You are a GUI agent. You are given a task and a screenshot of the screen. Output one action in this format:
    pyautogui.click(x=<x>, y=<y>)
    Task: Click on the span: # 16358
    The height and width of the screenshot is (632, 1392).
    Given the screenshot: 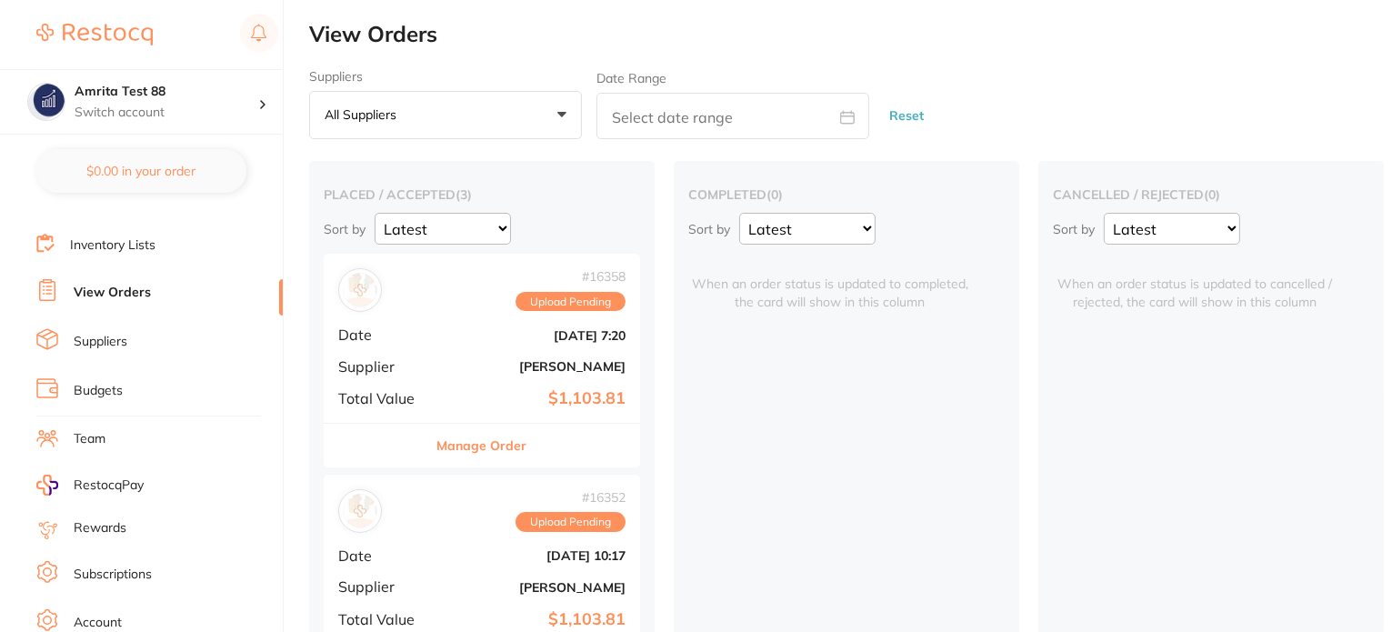 What is the action you would take?
    pyautogui.click(x=570, y=276)
    